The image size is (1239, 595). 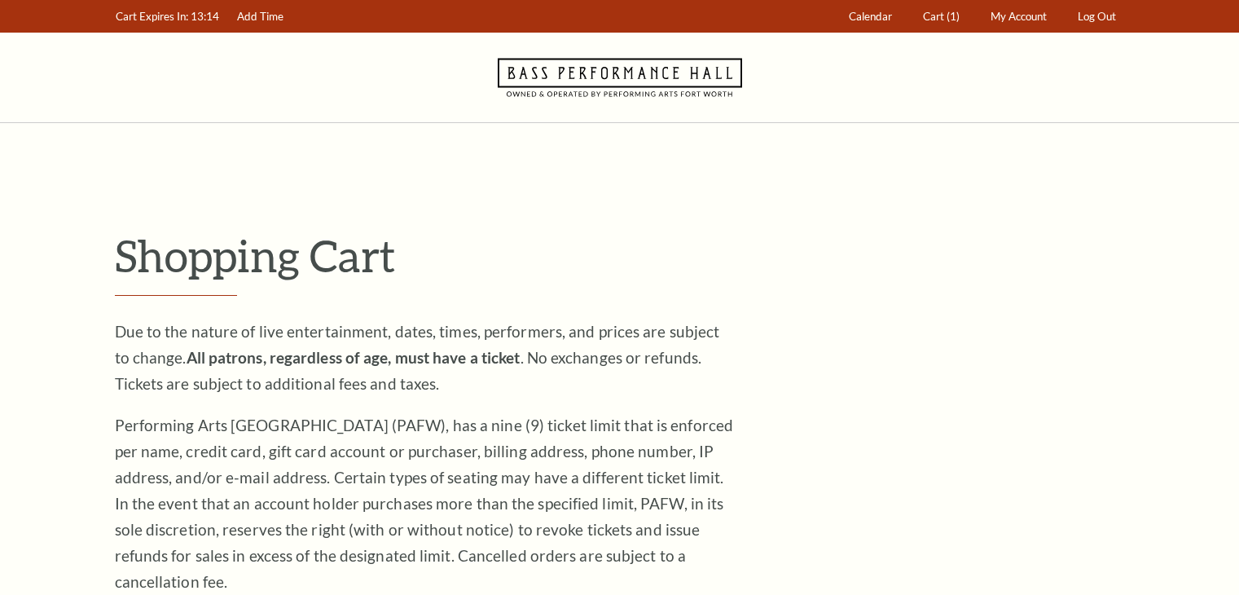 I want to click on strong: All patrons, regardless of age, must have a ticket, so click(x=353, y=357).